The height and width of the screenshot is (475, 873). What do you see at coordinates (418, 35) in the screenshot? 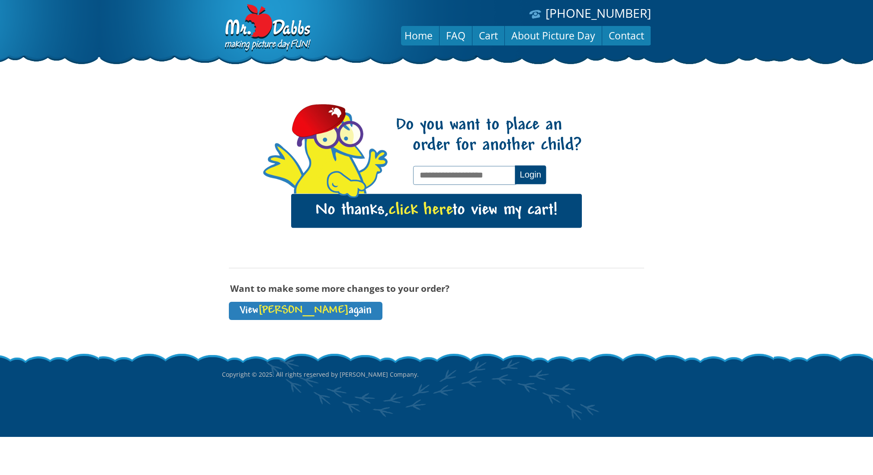
I see `a: Home` at bounding box center [418, 35].